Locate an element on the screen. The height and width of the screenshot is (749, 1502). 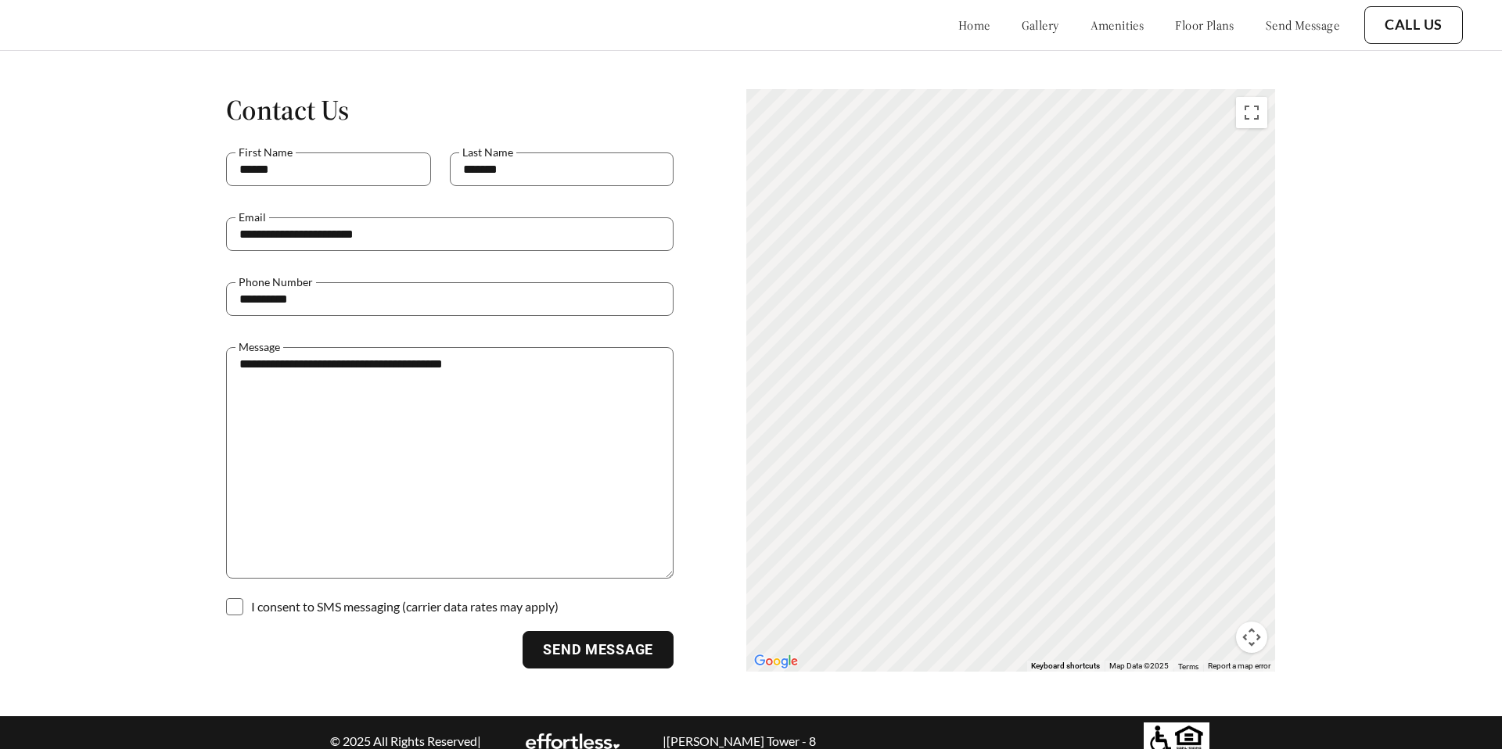
a: send message is located at coordinates (1302, 25).